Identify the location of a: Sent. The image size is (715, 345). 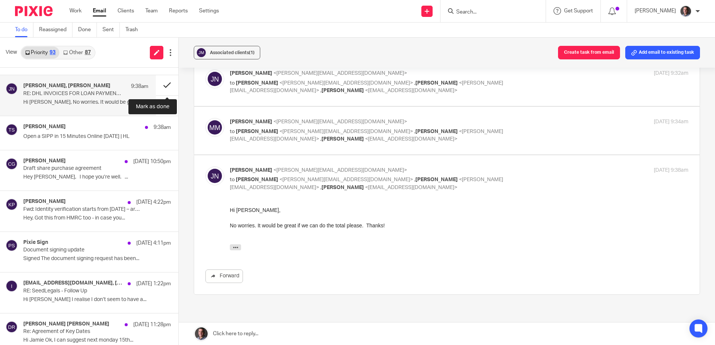
(111, 30).